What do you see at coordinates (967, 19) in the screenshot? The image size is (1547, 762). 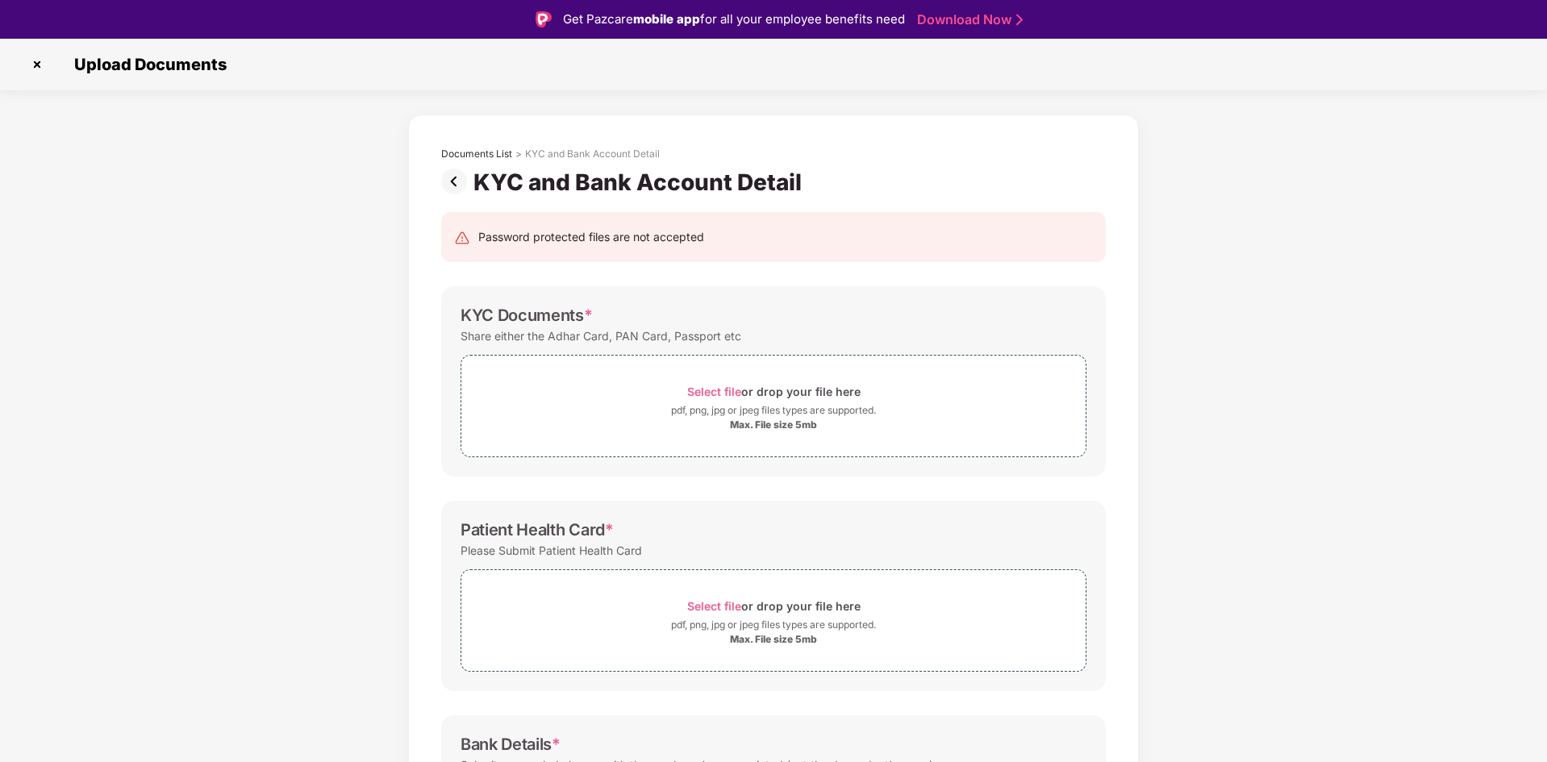 I see `a: Download Now` at bounding box center [967, 19].